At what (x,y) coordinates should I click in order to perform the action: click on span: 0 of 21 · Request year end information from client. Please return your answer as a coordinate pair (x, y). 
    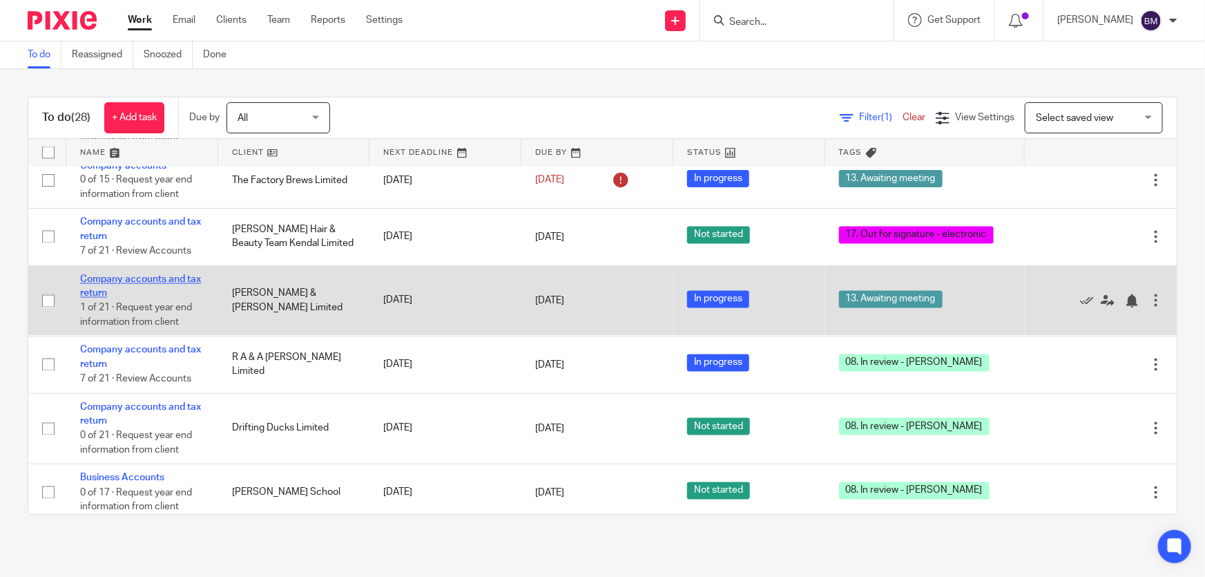
    Looking at the image, I should click on (136, 442).